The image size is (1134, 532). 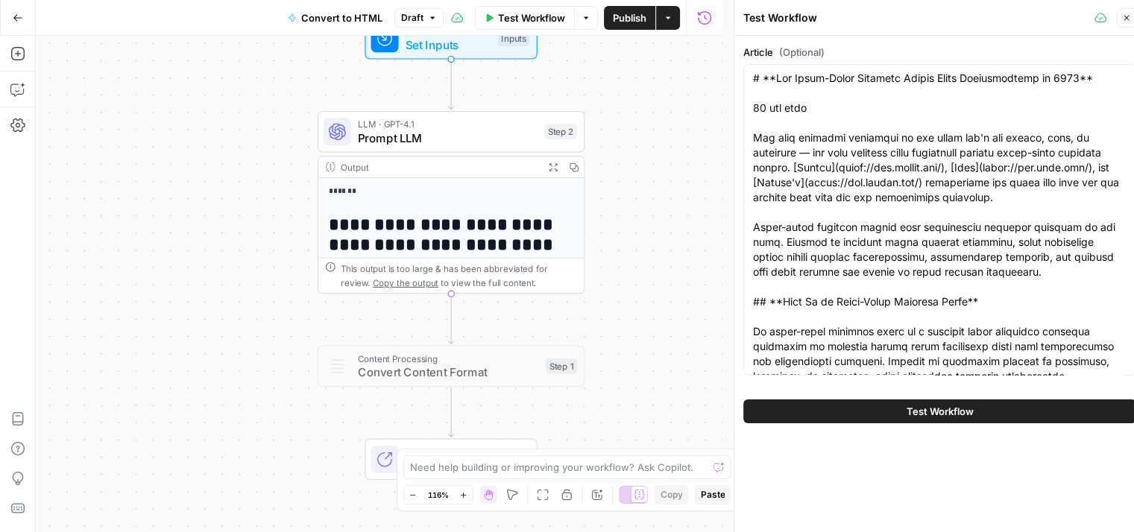 I want to click on div: Step 1, so click(x=562, y=366).